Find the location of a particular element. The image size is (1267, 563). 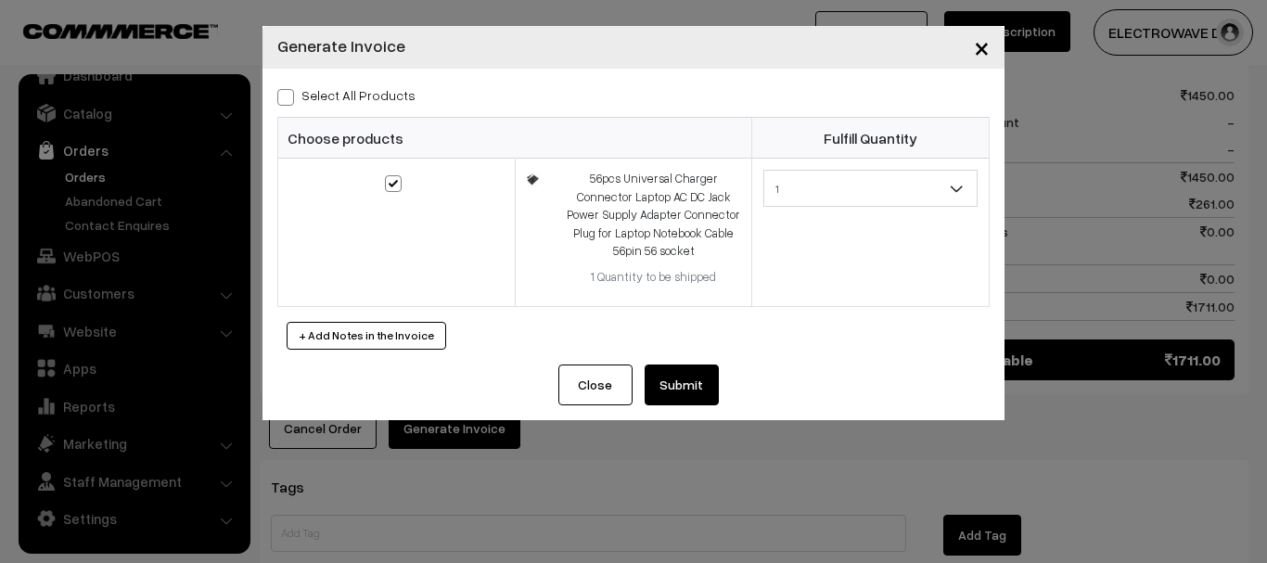

span: 1 is located at coordinates (870, 188).